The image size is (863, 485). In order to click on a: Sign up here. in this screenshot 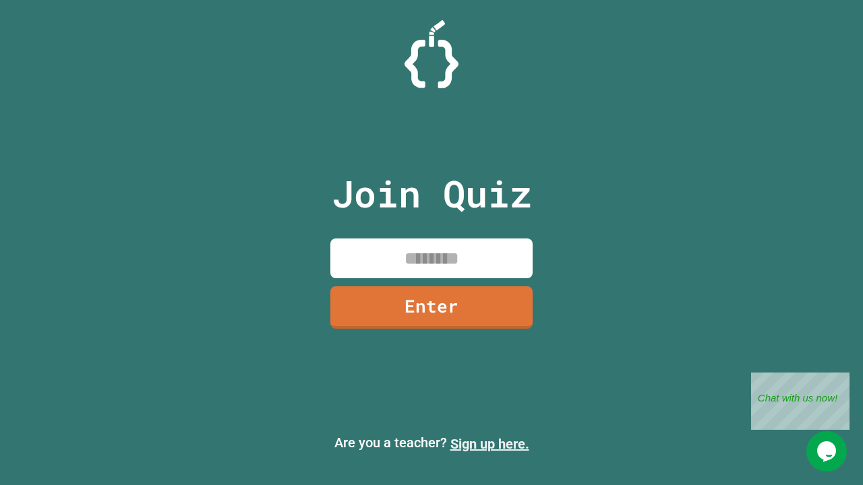, I will do `click(489, 444)`.